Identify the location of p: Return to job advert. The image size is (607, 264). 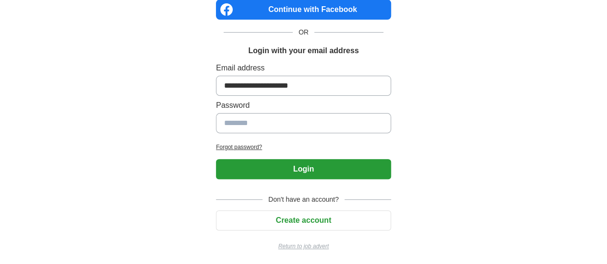
(303, 246).